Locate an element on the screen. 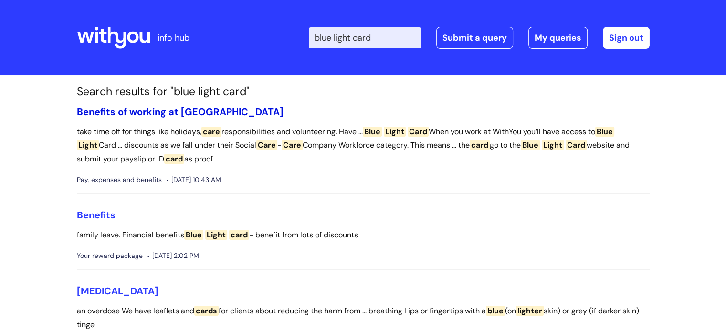 This screenshot has height=332, width=726. span: lighter is located at coordinates (530, 310).